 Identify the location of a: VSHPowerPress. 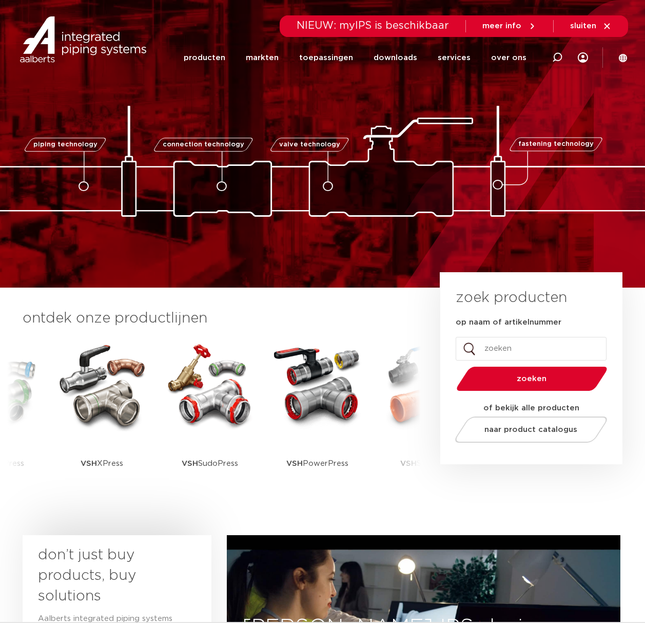
(318, 417).